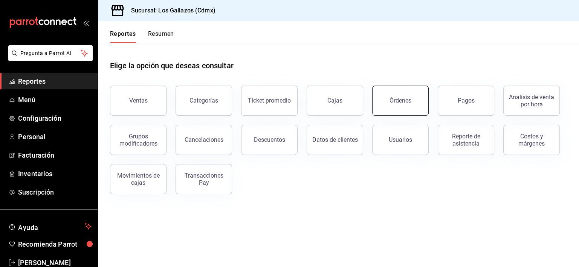 The image size is (579, 267). Describe the element at coordinates (138, 101) in the screenshot. I see `button: Ventas` at that location.